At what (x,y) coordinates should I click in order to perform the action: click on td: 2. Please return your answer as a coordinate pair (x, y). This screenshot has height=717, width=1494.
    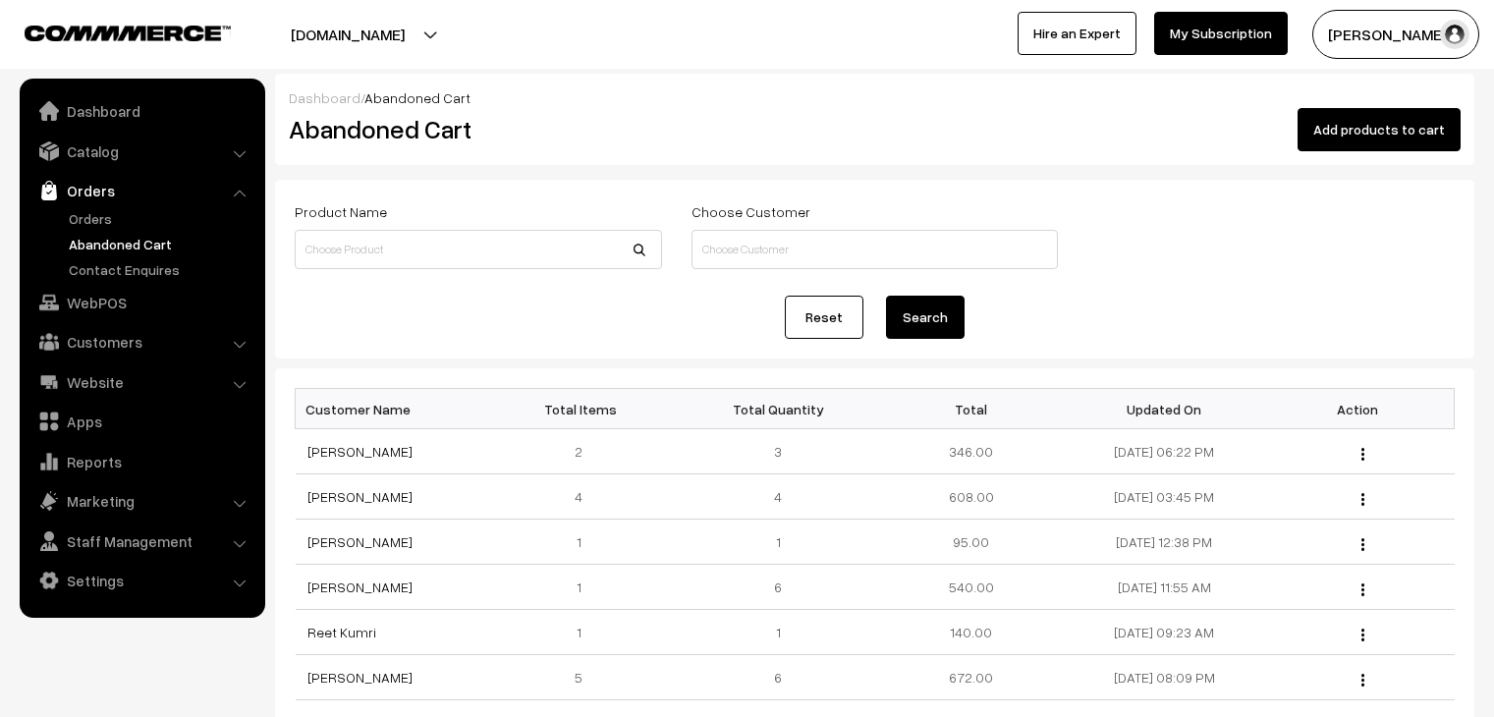
    Looking at the image, I should click on (585, 452).